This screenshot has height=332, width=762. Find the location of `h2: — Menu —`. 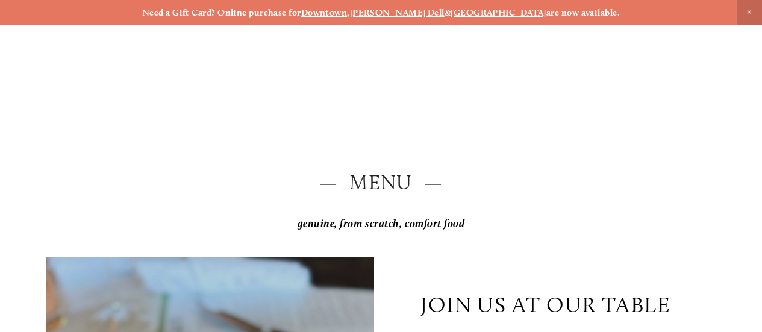

h2: — Menu — is located at coordinates (381, 182).